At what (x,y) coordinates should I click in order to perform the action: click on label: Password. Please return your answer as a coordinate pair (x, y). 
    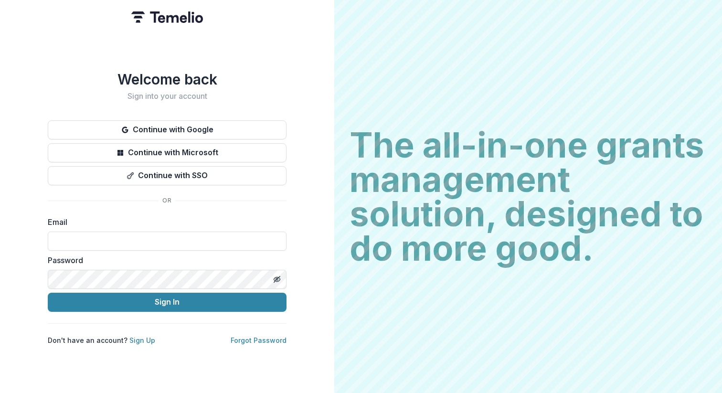
    Looking at the image, I should click on (164, 260).